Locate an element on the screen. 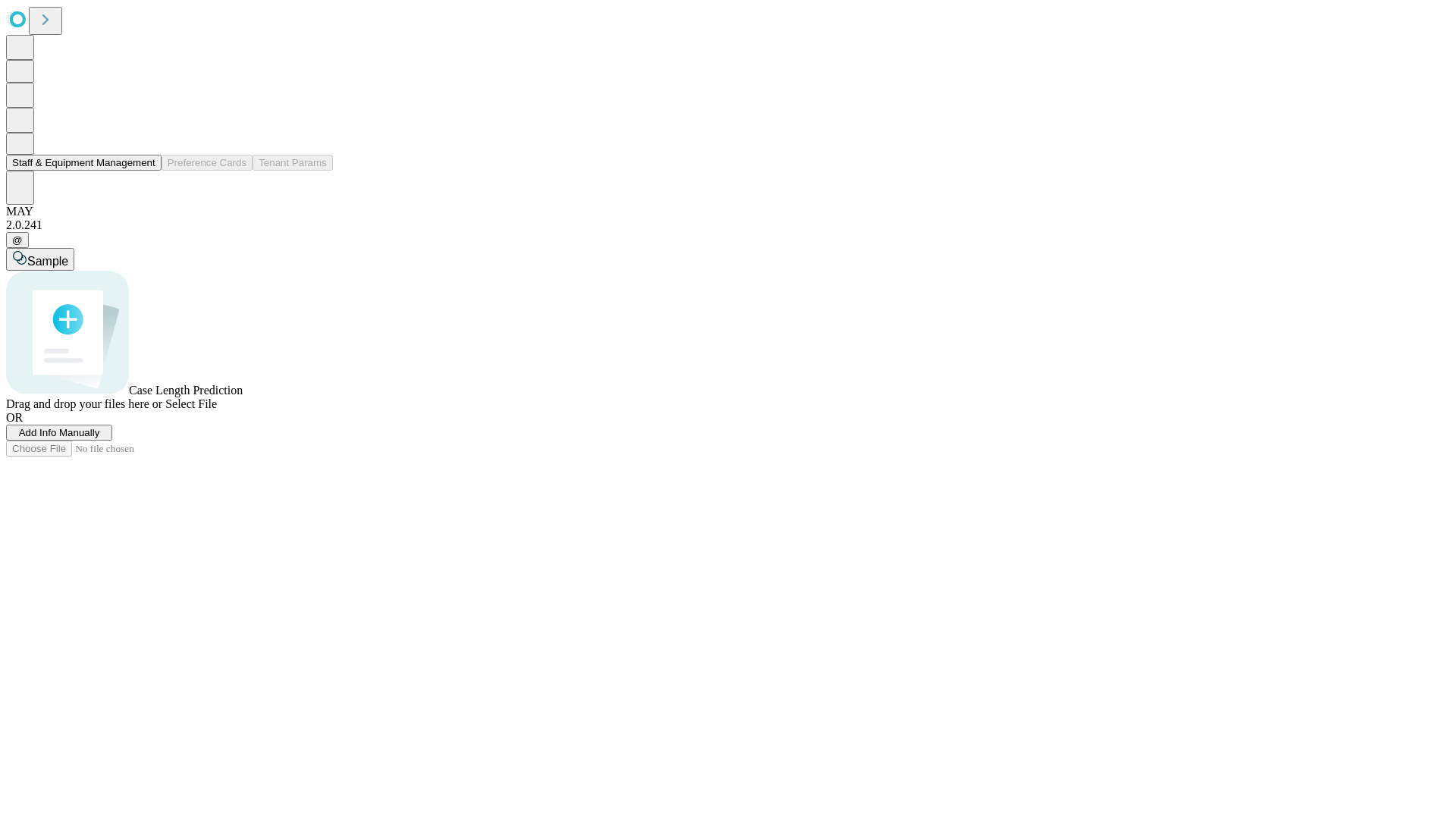  button: Sample is located at coordinates (41, 259).